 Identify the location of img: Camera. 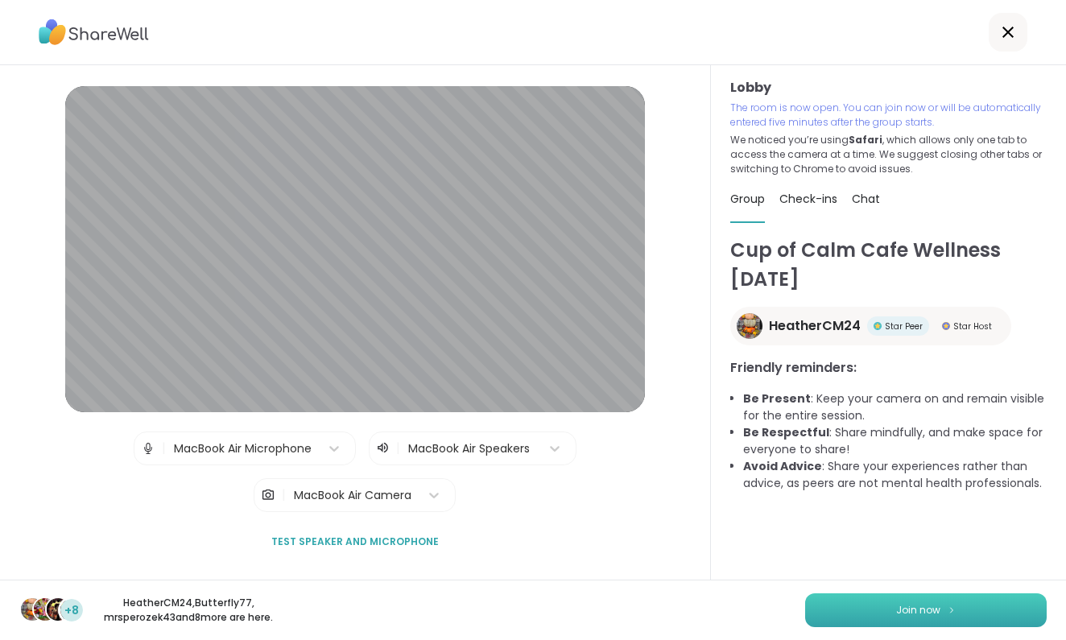
(268, 495).